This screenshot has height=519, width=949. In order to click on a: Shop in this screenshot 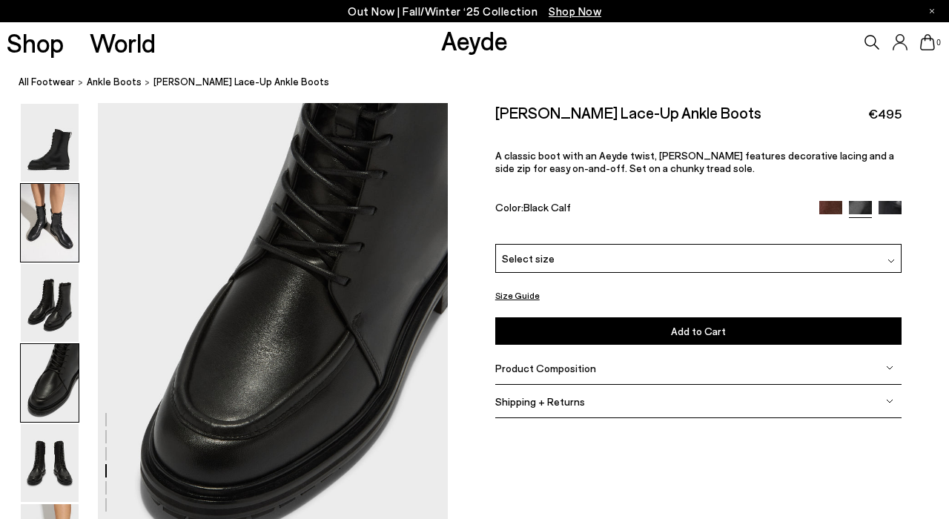, I will do `click(35, 42)`.